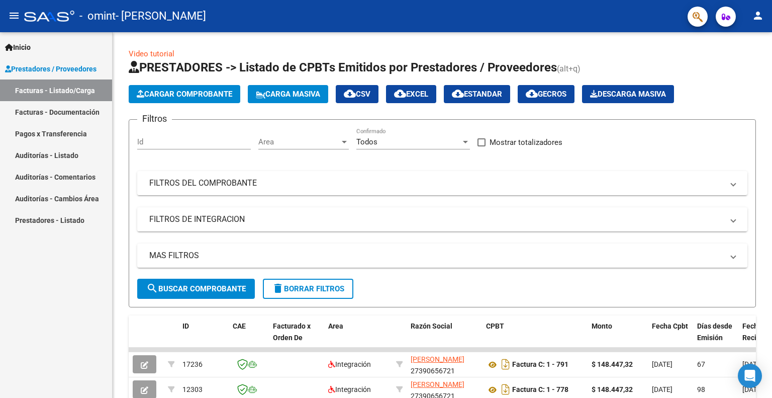 The image size is (772, 398). Describe the element at coordinates (51, 69) in the screenshot. I see `span: Prestadores / Proveedores` at that location.